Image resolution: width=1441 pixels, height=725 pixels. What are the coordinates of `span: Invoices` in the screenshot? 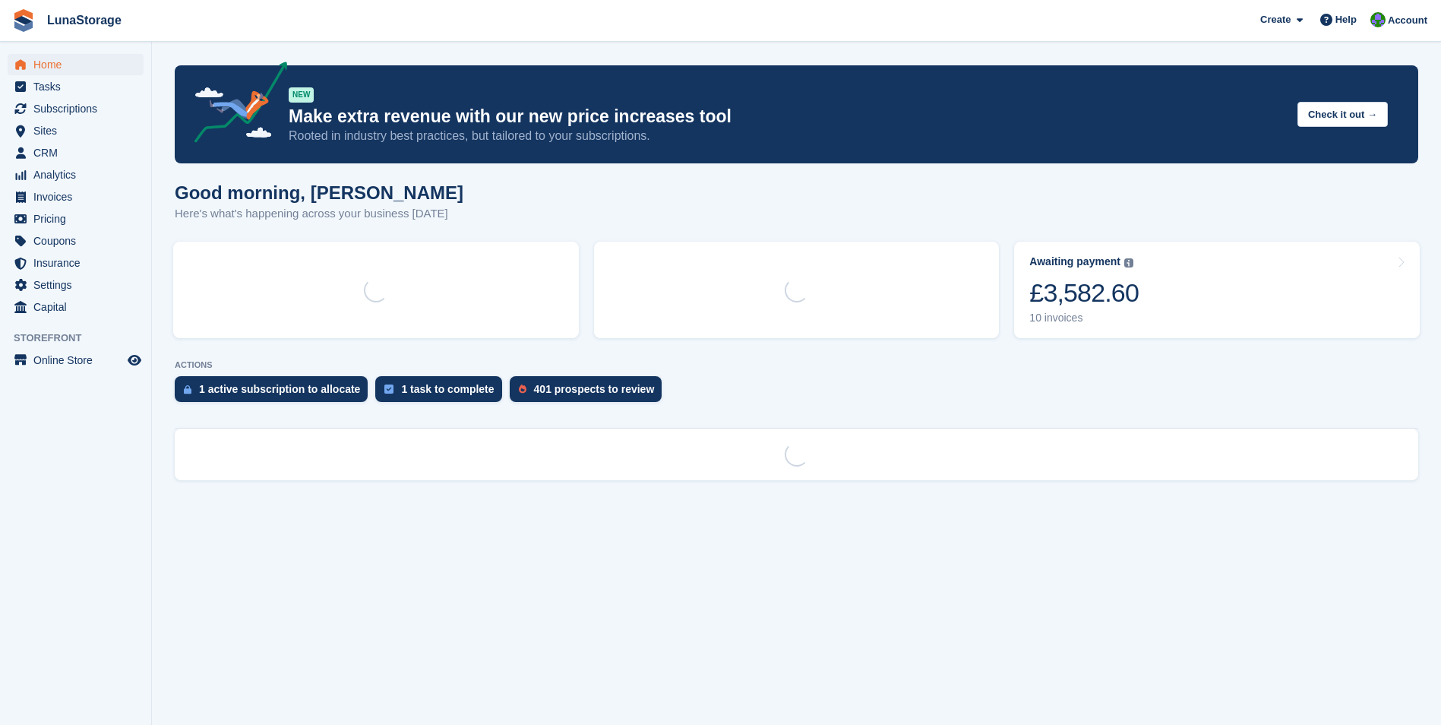 It's located at (79, 197).